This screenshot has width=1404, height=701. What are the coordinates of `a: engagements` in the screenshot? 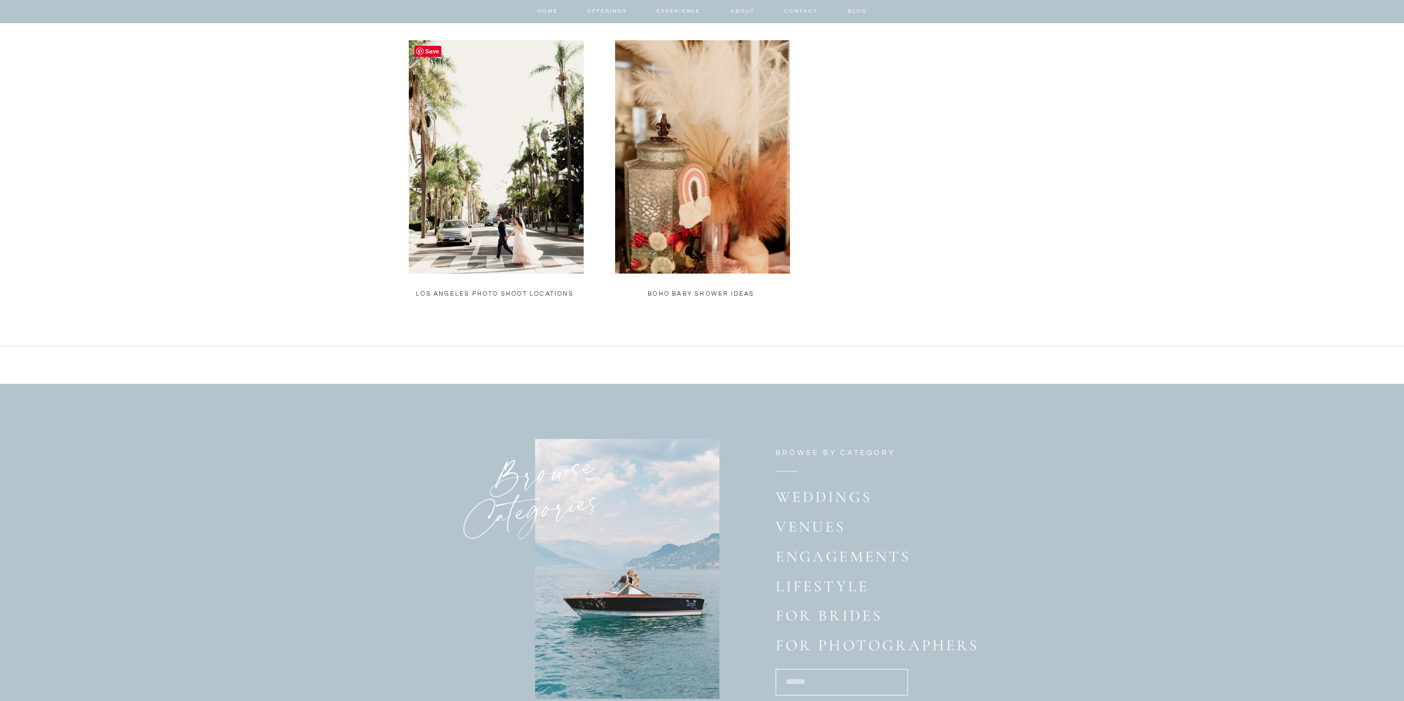 It's located at (831, 558).